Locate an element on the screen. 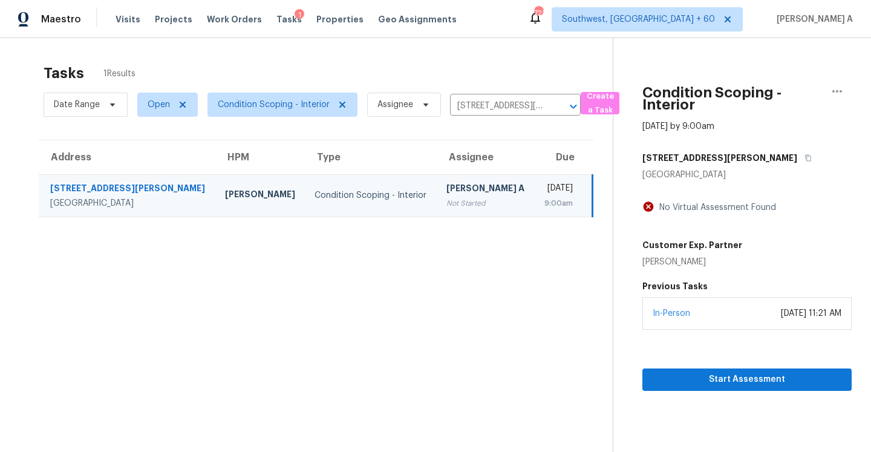 The height and width of the screenshot is (452, 871). h5: Previous Tasks is located at coordinates (747, 286).